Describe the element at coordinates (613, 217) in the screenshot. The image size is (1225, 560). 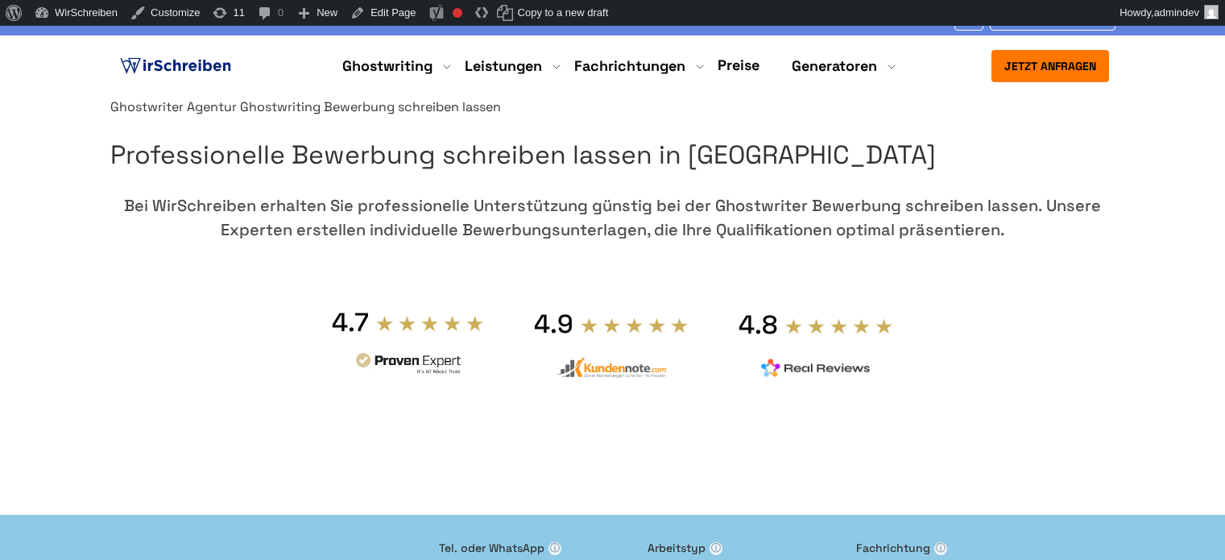
I see `div: Bei WirSchreiben erhalten Sie professionelle Unterstützung günstig bei der Ghostwriter Bewerbung ...` at that location.